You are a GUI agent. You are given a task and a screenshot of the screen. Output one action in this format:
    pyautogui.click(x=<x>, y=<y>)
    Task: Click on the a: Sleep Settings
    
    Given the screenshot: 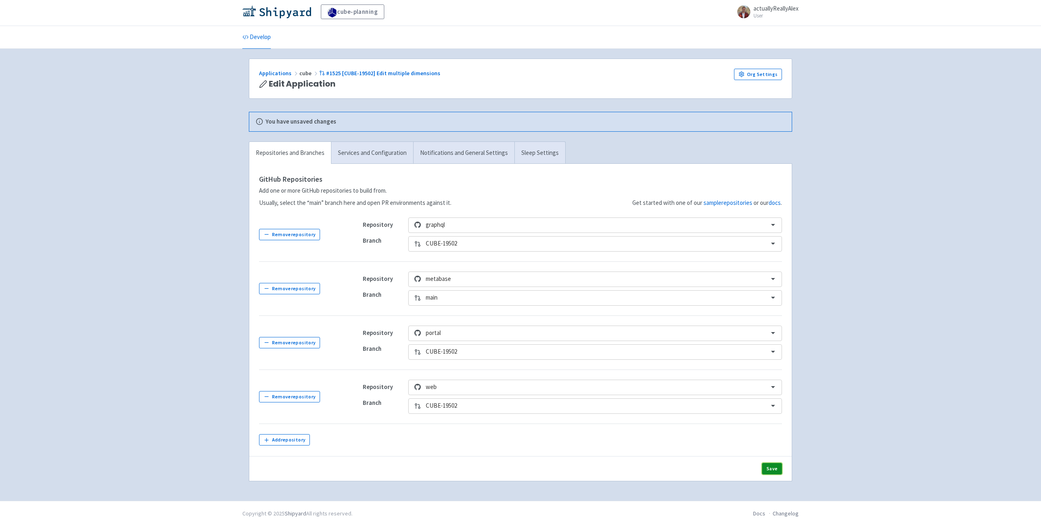 What is the action you would take?
    pyautogui.click(x=540, y=153)
    